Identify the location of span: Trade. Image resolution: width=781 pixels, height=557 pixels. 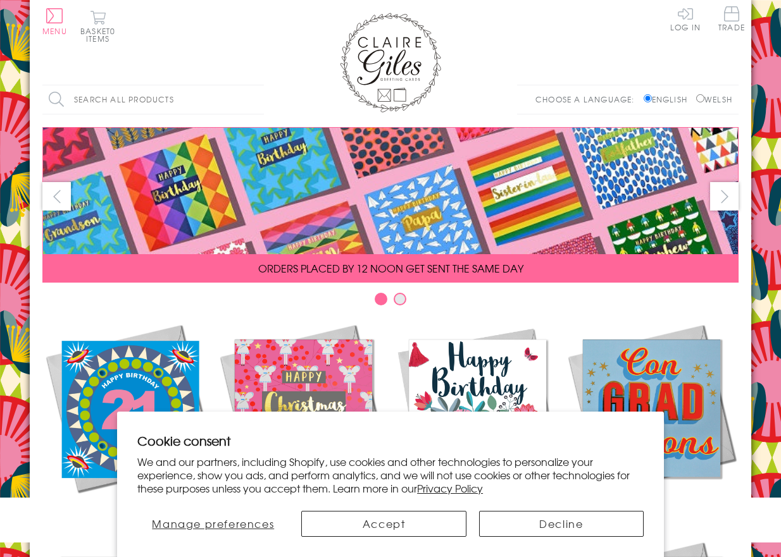
(731, 18).